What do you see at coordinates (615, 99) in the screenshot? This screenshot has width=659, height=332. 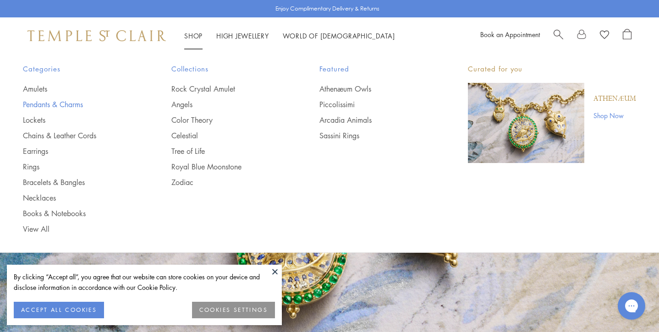 I see `a: Athenæum` at bounding box center [615, 99].